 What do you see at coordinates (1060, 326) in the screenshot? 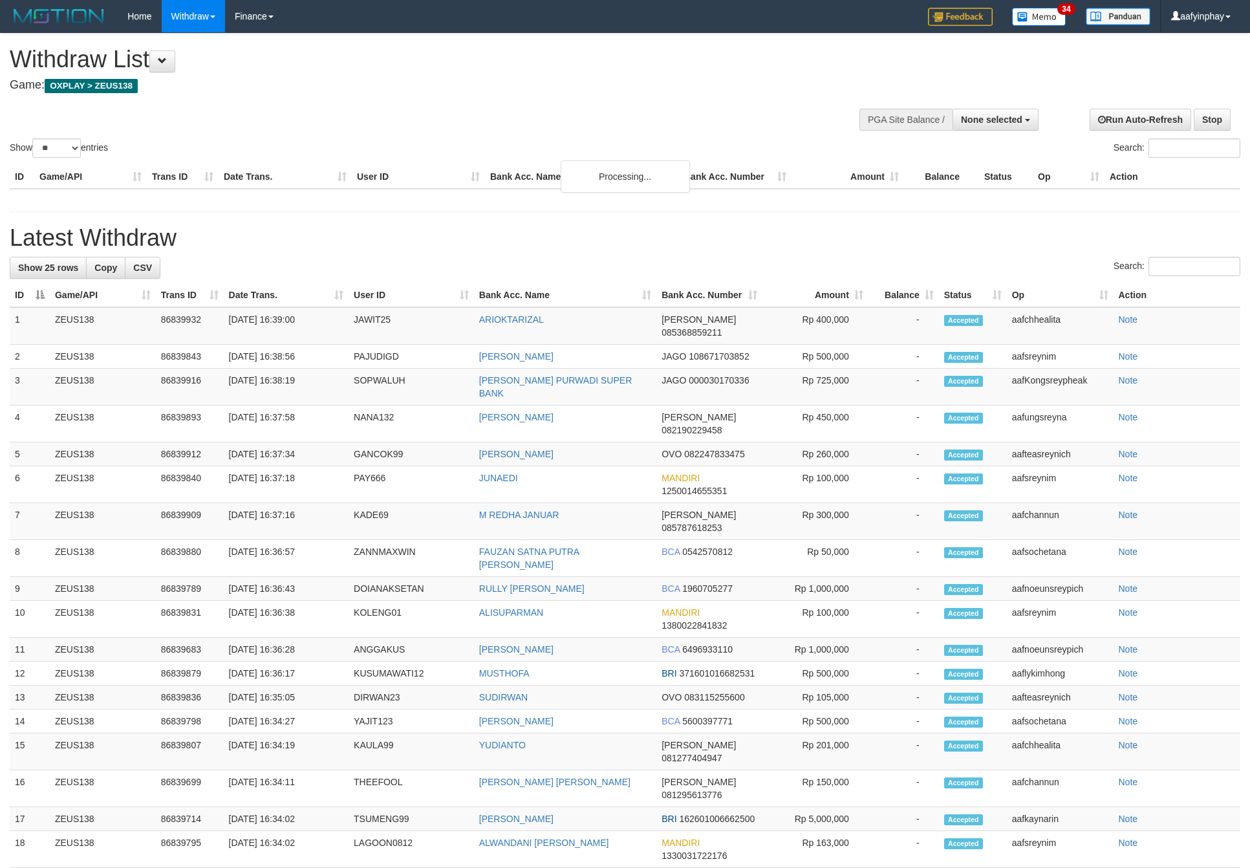
I see `td: aafchhealita` at bounding box center [1060, 326].